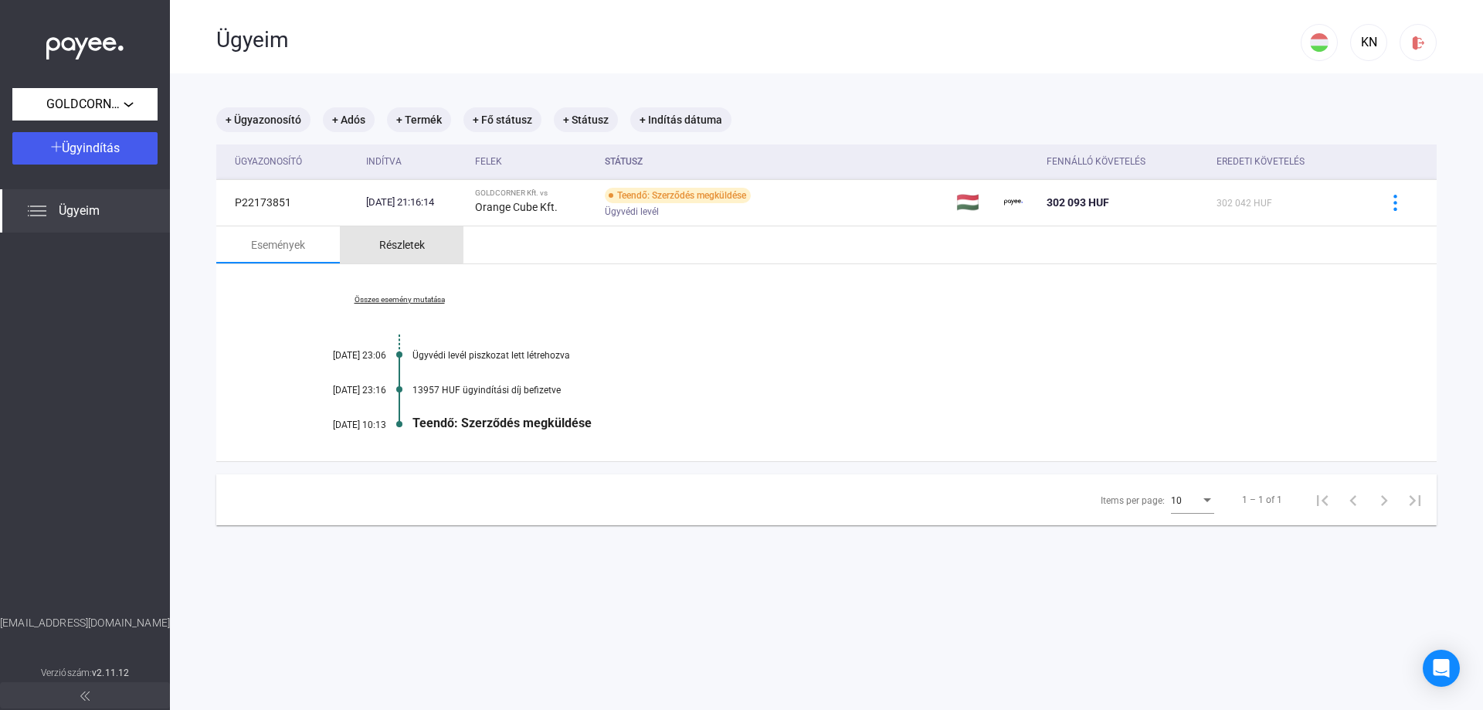  I want to click on span: GOLDCORNER Kft., so click(85, 104).